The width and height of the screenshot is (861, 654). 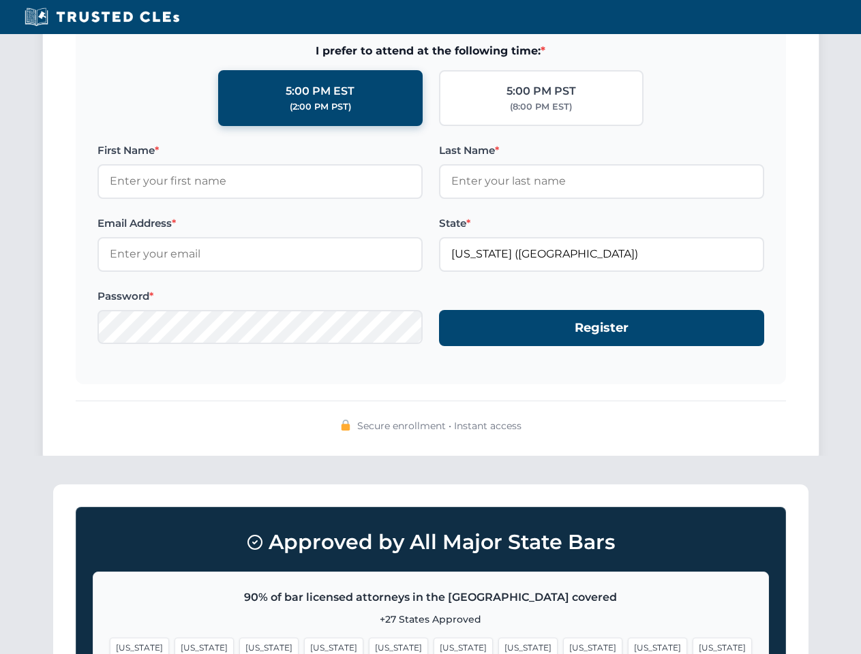 What do you see at coordinates (320, 107) in the screenshot?
I see `div: (2:00 PM PST)` at bounding box center [320, 107].